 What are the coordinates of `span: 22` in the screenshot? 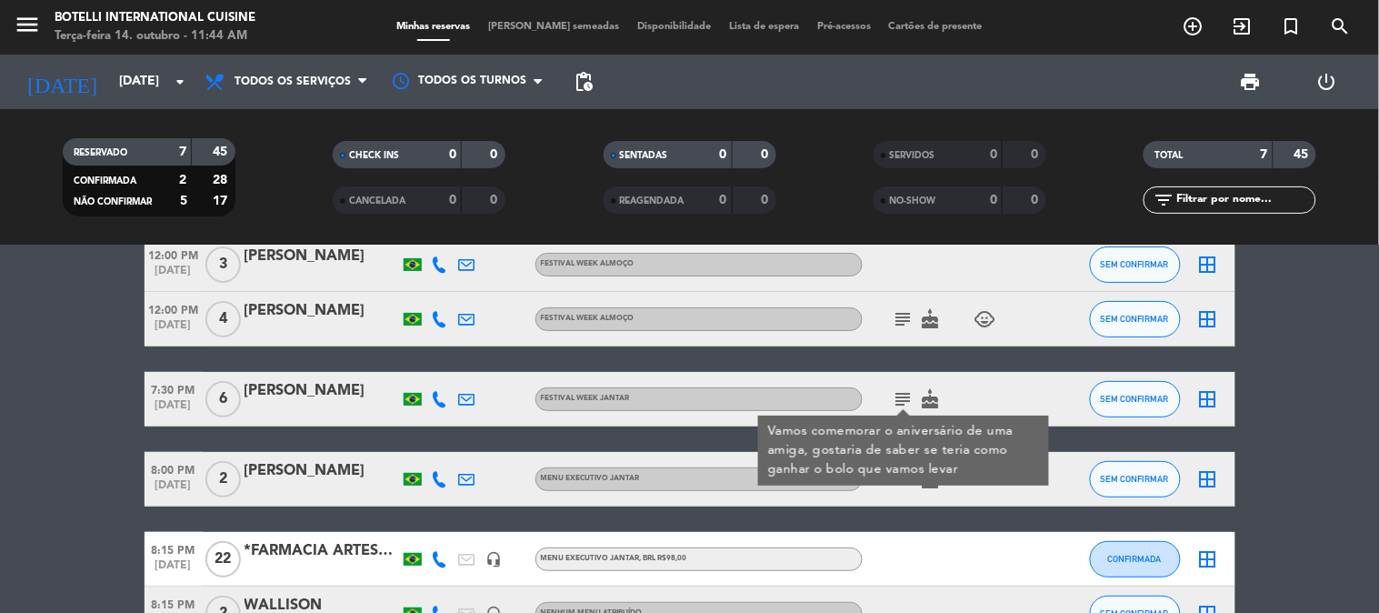 It's located at (223, 559).